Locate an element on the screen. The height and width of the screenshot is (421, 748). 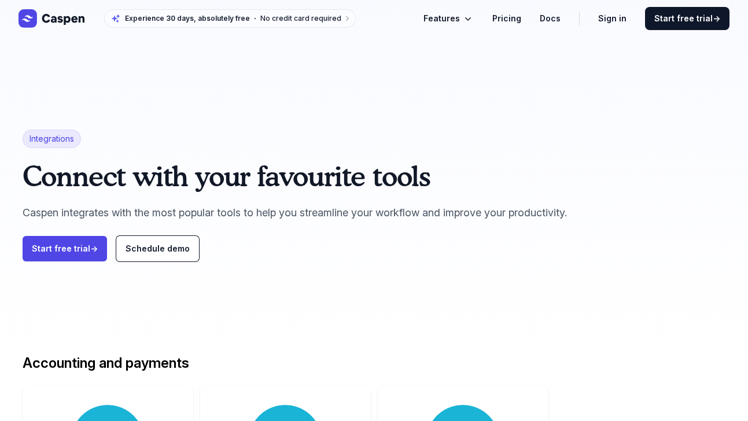
a: Experience 30 days, absolutely freeNo credit card required is located at coordinates (230, 19).